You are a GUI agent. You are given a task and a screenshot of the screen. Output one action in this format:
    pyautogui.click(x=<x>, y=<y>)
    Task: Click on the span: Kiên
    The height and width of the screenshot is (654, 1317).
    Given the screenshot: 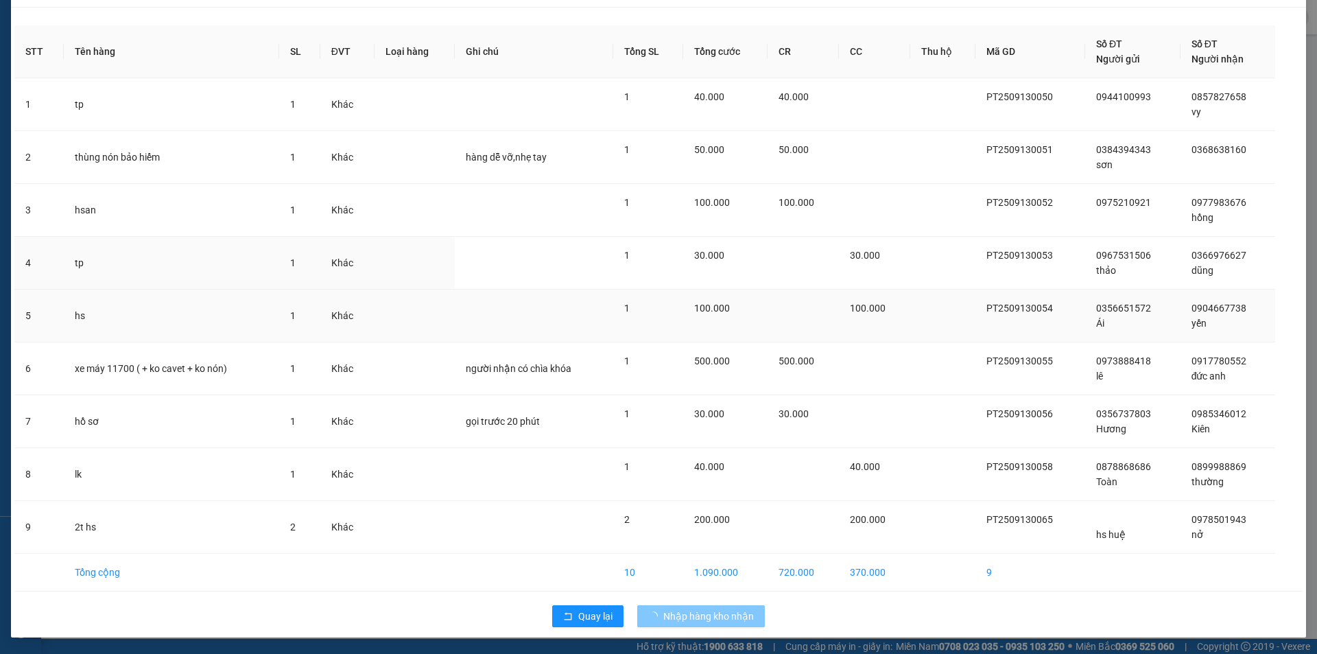 What is the action you would take?
    pyautogui.click(x=1201, y=429)
    